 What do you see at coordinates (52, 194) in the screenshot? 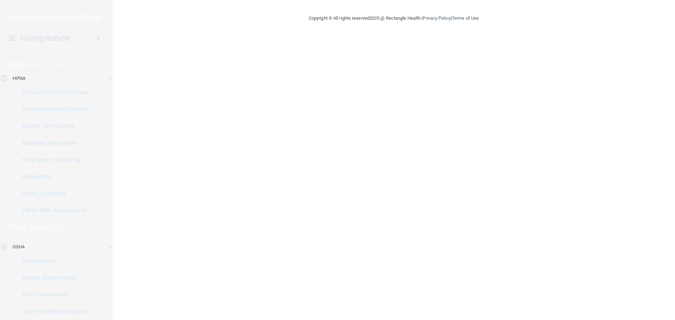
I see `p: HIPAA Checklist` at bounding box center [52, 194].